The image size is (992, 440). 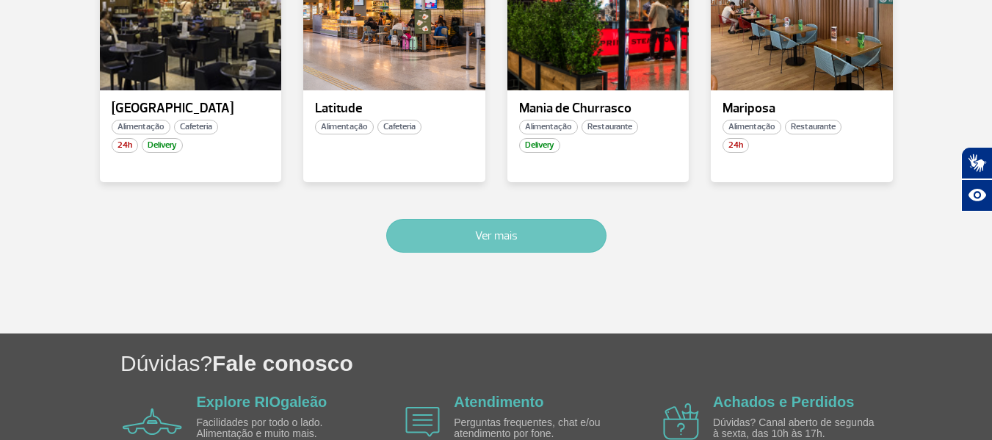 I want to click on button: Ver mais, so click(x=496, y=236).